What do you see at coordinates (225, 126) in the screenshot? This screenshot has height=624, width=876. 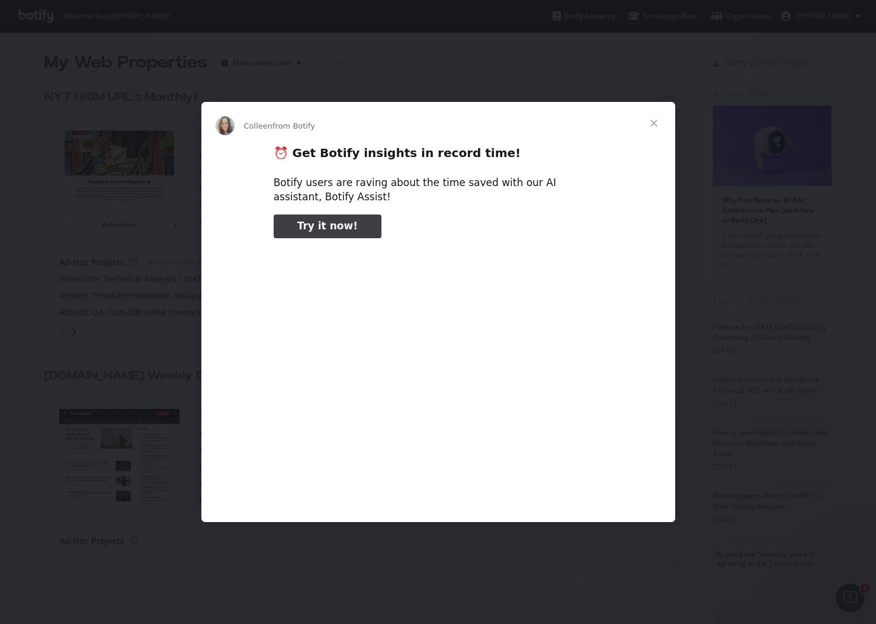 I see `img: Profile image for Colleen` at bounding box center [225, 126].